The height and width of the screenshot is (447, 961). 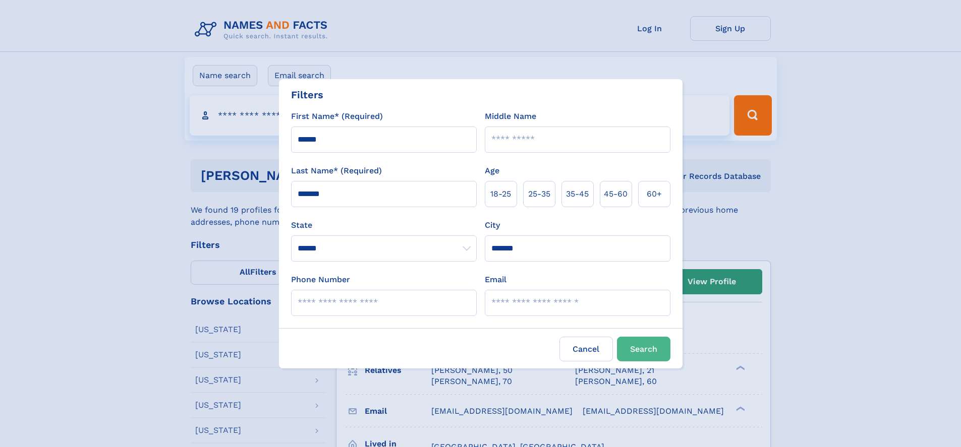 What do you see at coordinates (384, 225) in the screenshot?
I see `label: State` at bounding box center [384, 225].